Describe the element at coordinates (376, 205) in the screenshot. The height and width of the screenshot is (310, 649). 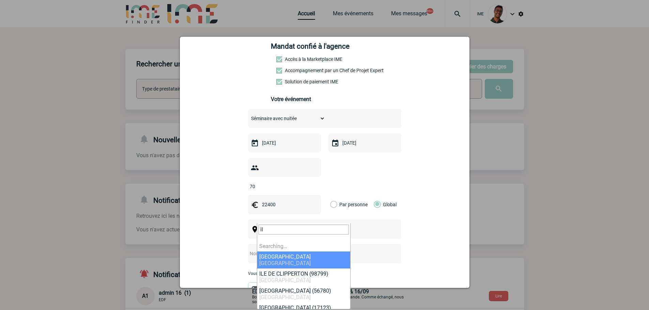
I see `label: Global` at that location.